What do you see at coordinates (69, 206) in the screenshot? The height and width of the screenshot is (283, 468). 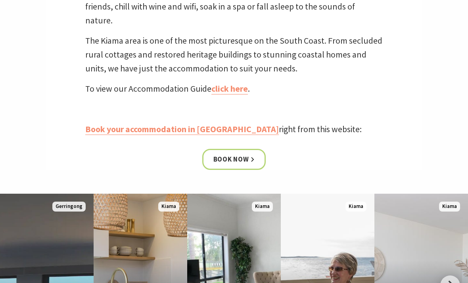 I see `span: Gerringong` at bounding box center [69, 206].